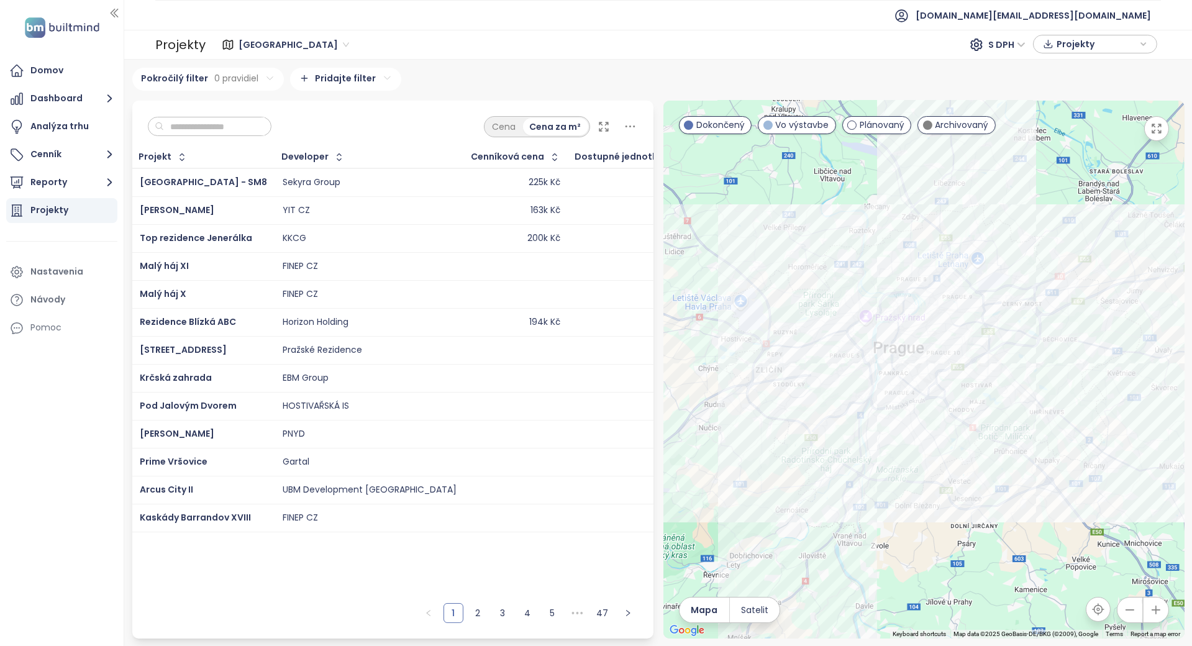  I want to click on span: right, so click(628, 613).